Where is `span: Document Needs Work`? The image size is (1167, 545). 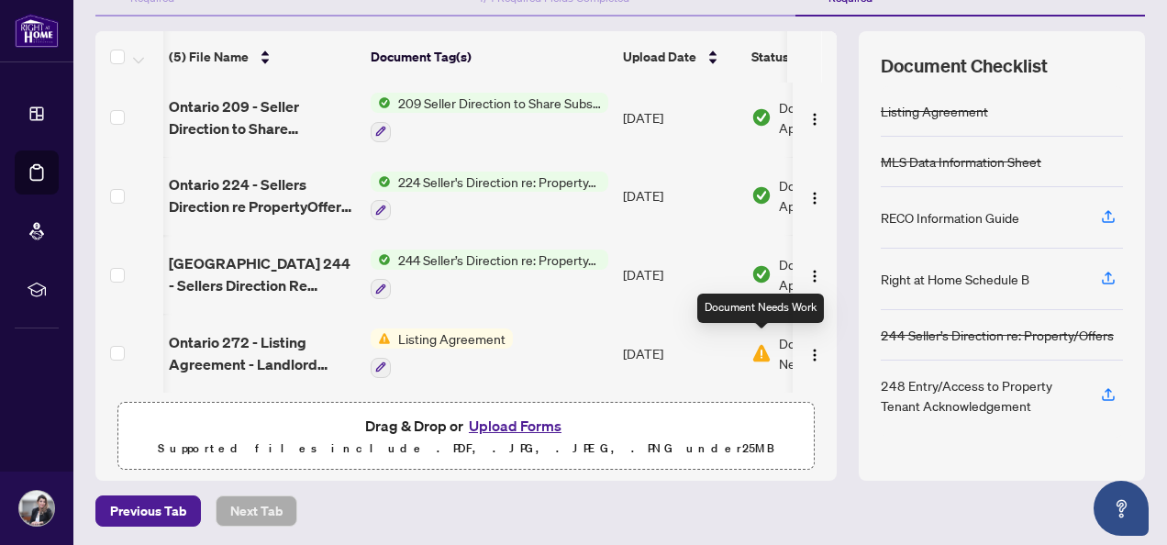 span: Document Needs Work is located at coordinates (827, 353).